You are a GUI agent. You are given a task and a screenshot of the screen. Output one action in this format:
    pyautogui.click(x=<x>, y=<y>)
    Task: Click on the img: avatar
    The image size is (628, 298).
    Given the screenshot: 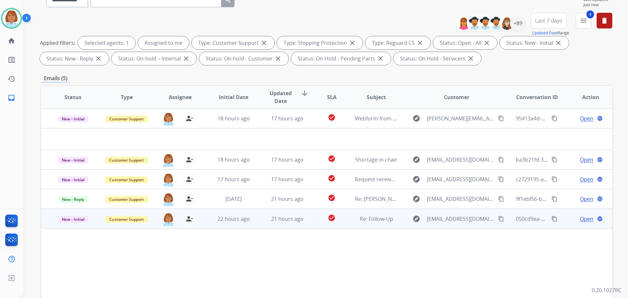 What is the action you would take?
    pyautogui.click(x=11, y=18)
    